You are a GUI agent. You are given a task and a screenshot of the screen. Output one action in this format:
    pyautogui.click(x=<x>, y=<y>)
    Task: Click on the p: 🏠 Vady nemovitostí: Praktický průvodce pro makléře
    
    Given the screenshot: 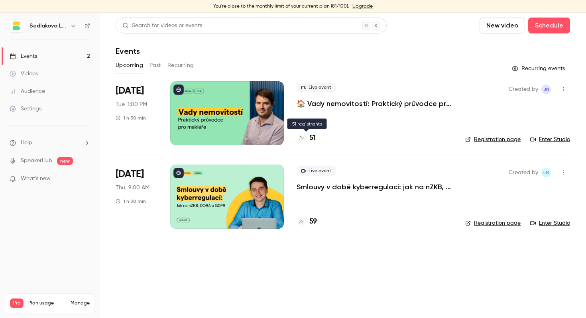 What is the action you would take?
    pyautogui.click(x=374, y=104)
    